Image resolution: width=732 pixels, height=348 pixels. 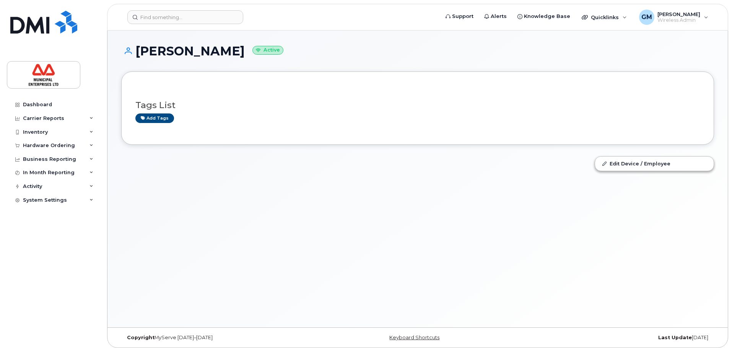 What do you see at coordinates (268, 50) in the screenshot?
I see `small: Active` at bounding box center [268, 50].